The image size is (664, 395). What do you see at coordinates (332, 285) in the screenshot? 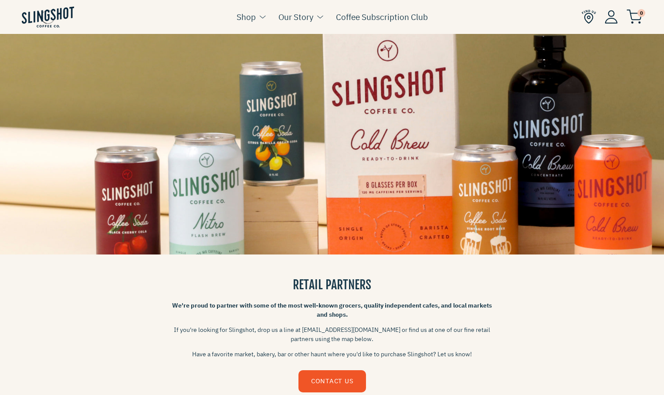
I see `h3: RETAIL PARTNERS` at bounding box center [332, 285].